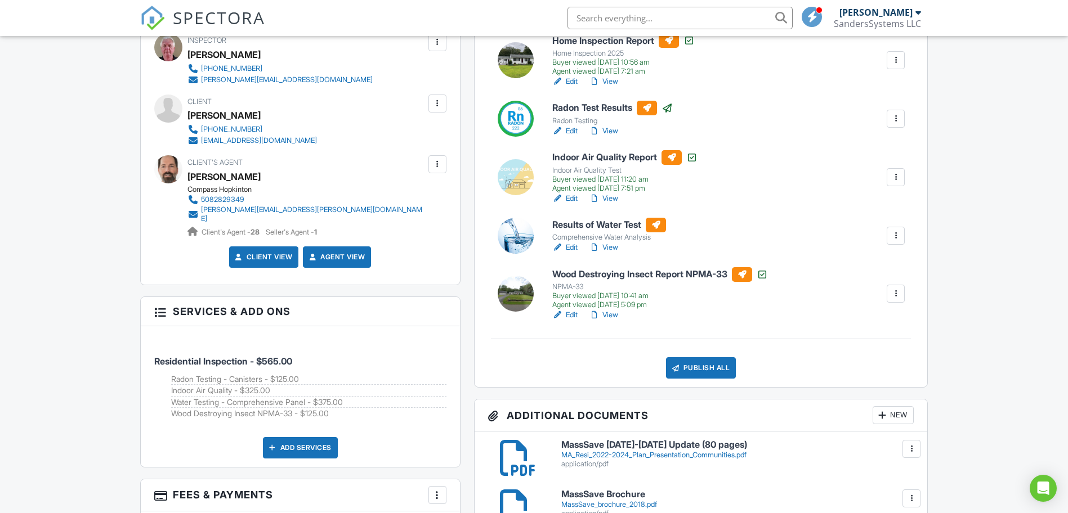  I want to click on a: 5082829349, so click(306, 200).